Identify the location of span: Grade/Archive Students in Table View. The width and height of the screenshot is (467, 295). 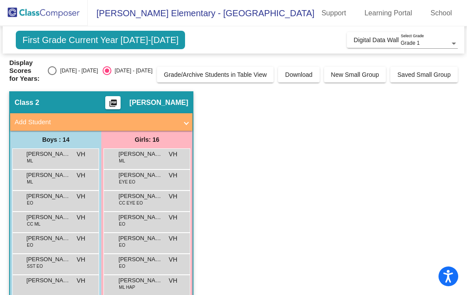
(215, 75).